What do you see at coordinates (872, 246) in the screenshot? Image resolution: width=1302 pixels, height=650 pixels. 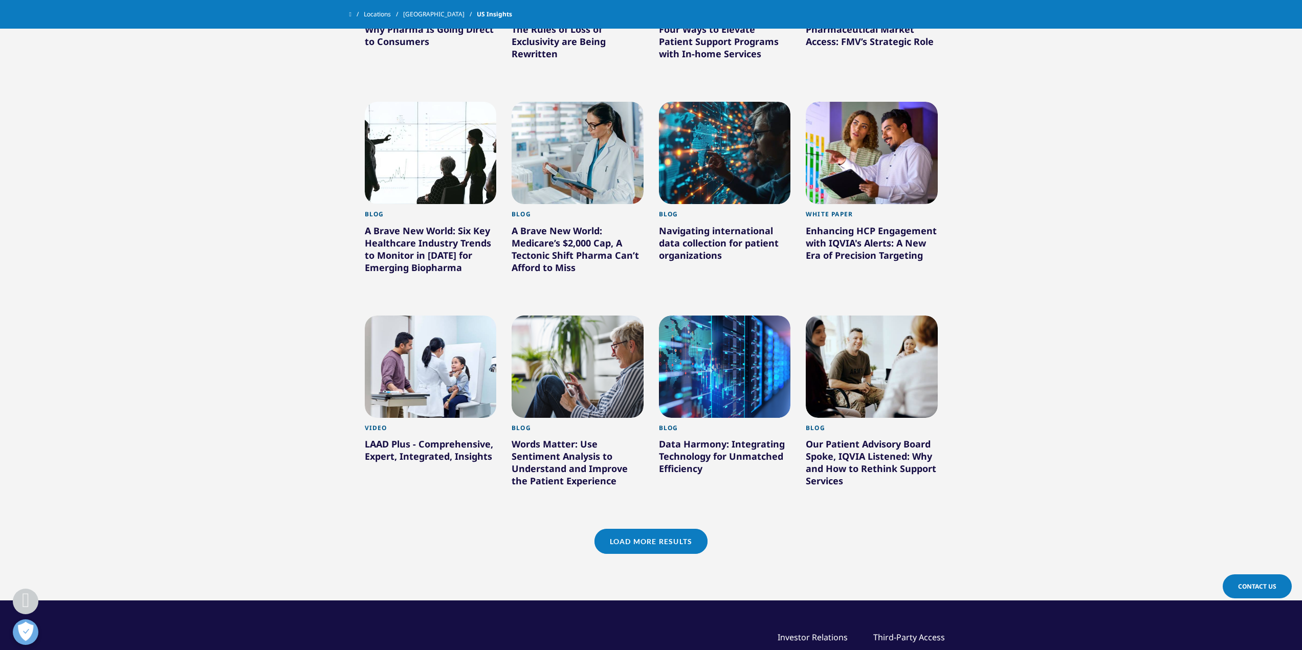 I see `a: White Paper Enhancing HCP Engagement with IQVIA's Alerts: A New Era of Precision Targeting` at bounding box center [872, 246].